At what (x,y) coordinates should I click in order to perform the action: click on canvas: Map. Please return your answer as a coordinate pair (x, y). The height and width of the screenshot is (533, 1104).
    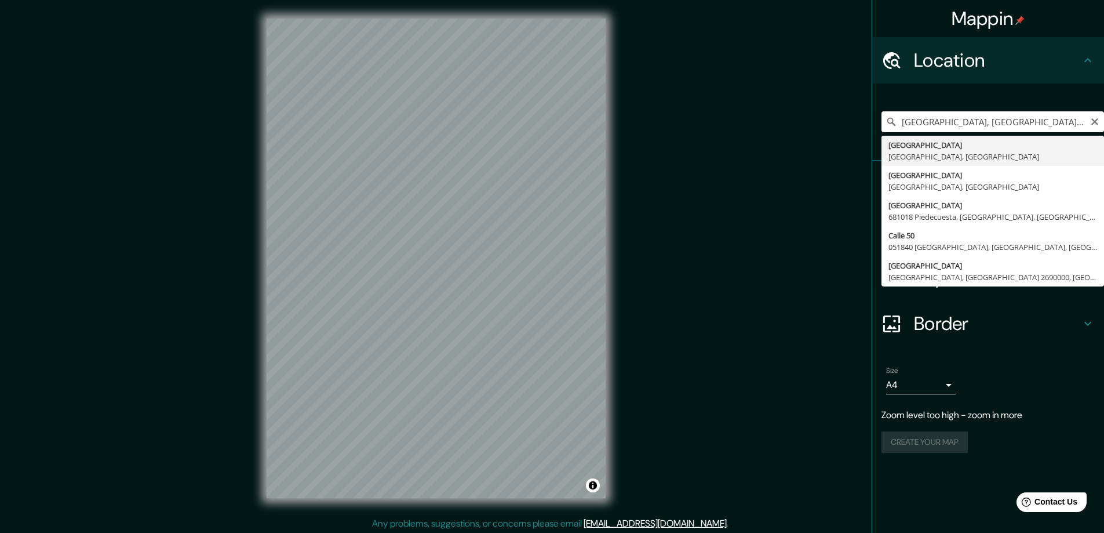
    Looking at the image, I should click on (436, 258).